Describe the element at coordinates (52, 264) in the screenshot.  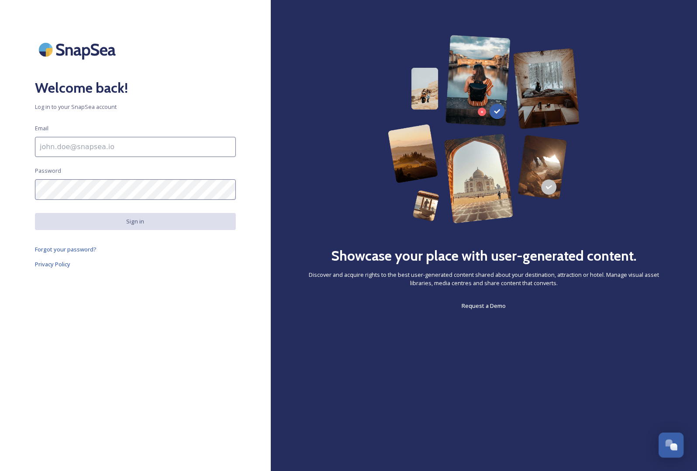
I see `span: Privacy Policy` at that location.